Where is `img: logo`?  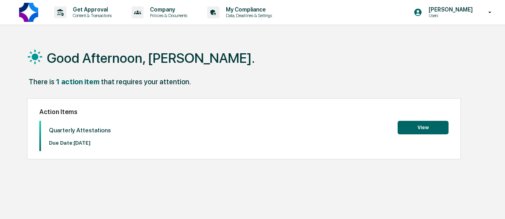
img: logo is located at coordinates (29, 12).